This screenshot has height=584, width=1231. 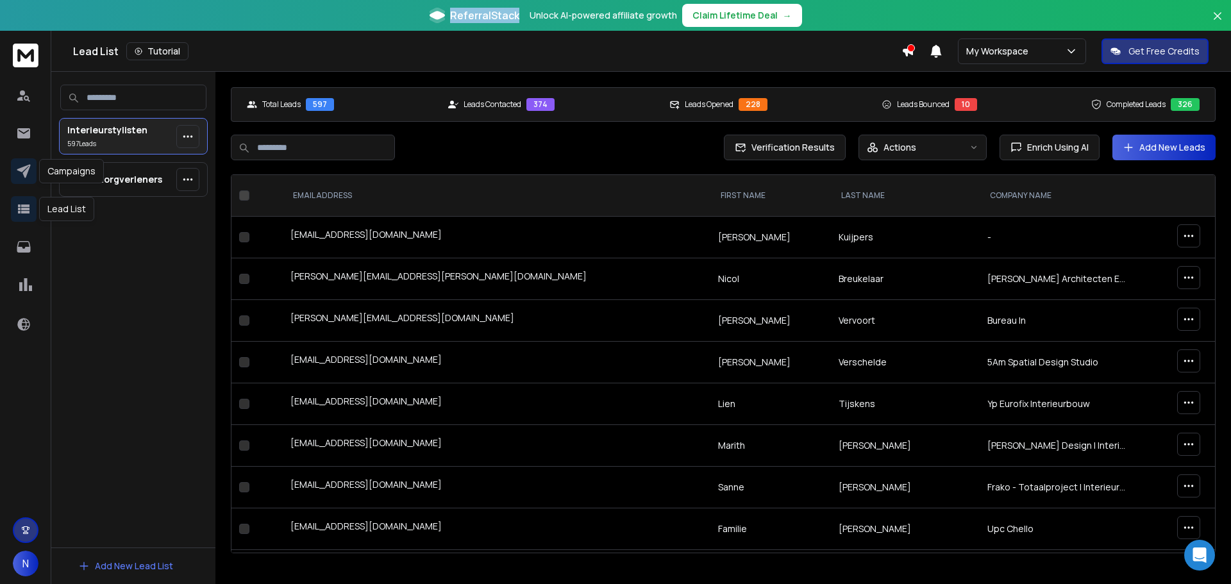 What do you see at coordinates (492, 104) in the screenshot?
I see `p: Leads Contacted` at bounding box center [492, 104].